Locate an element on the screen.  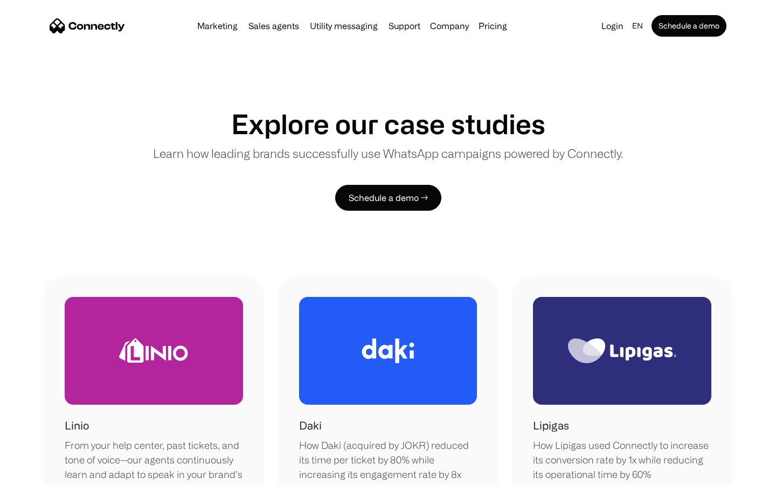
h1: Explore our case studies is located at coordinates (388, 124).